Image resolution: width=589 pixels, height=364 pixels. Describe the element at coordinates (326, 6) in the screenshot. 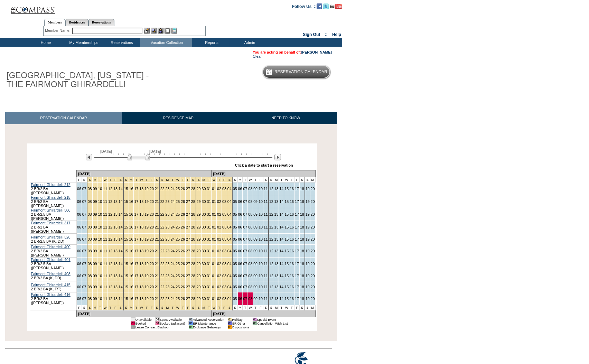

I see `img: Follow us on Twitter` at that location.